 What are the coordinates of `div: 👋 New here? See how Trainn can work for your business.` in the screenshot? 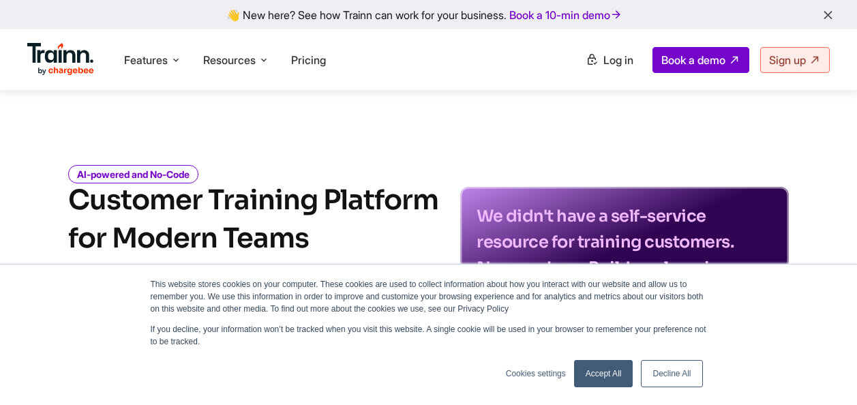 It's located at (428, 14).